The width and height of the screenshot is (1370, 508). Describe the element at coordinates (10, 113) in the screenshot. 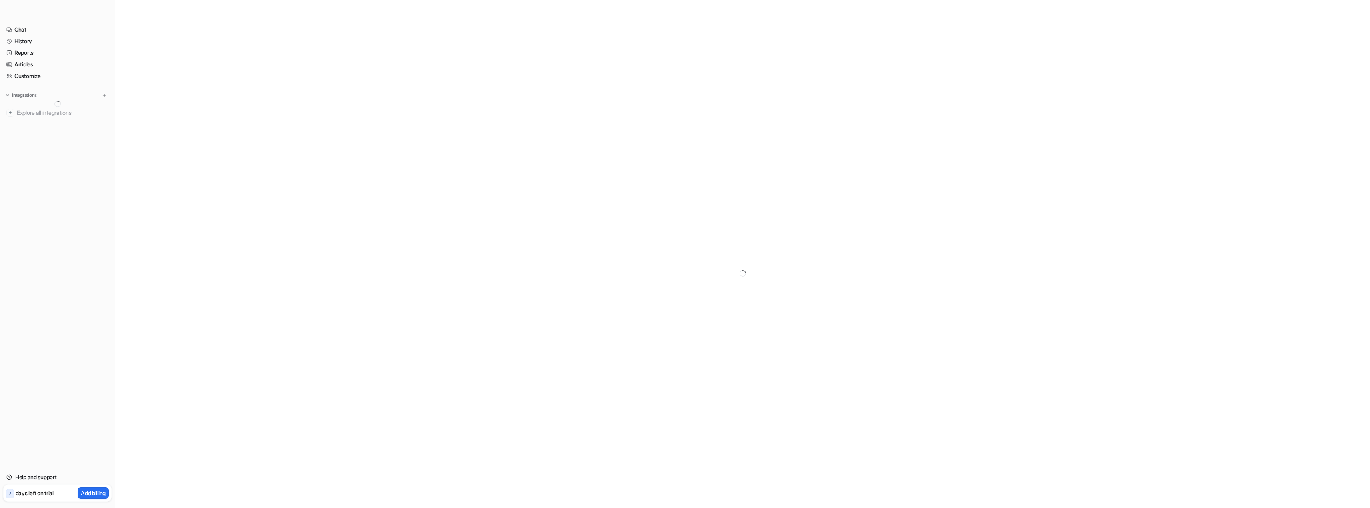

I see `img: explore all integrations` at that location.